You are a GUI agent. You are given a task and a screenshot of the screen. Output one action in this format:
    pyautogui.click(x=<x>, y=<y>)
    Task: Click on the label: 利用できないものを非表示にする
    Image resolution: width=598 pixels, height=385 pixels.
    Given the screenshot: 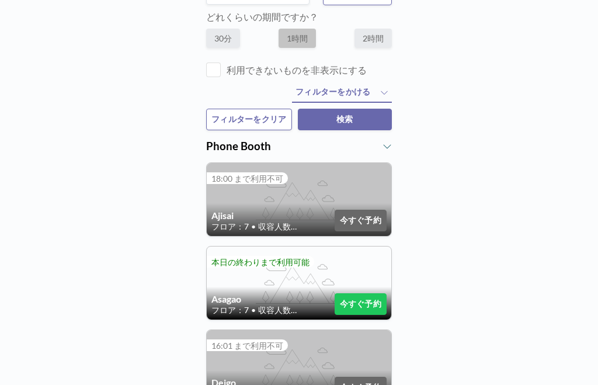 What is the action you would take?
    pyautogui.click(x=297, y=70)
    